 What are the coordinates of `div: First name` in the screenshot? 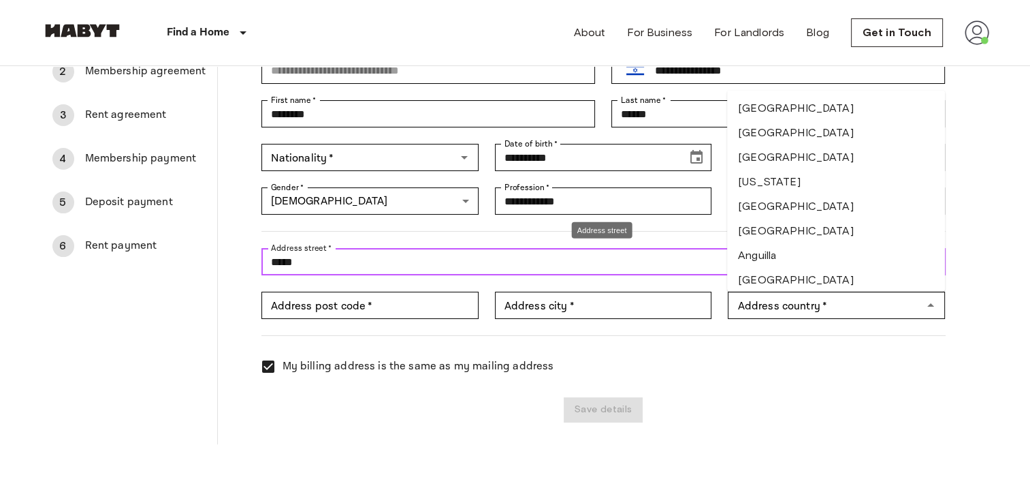 It's located at (428, 114).